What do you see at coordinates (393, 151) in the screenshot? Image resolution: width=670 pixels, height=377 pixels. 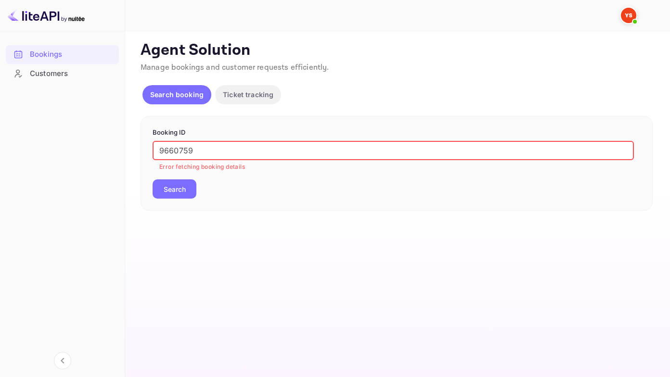 I see `input: Enter Booking ID (e.g., 63782194)` at bounding box center [393, 151].